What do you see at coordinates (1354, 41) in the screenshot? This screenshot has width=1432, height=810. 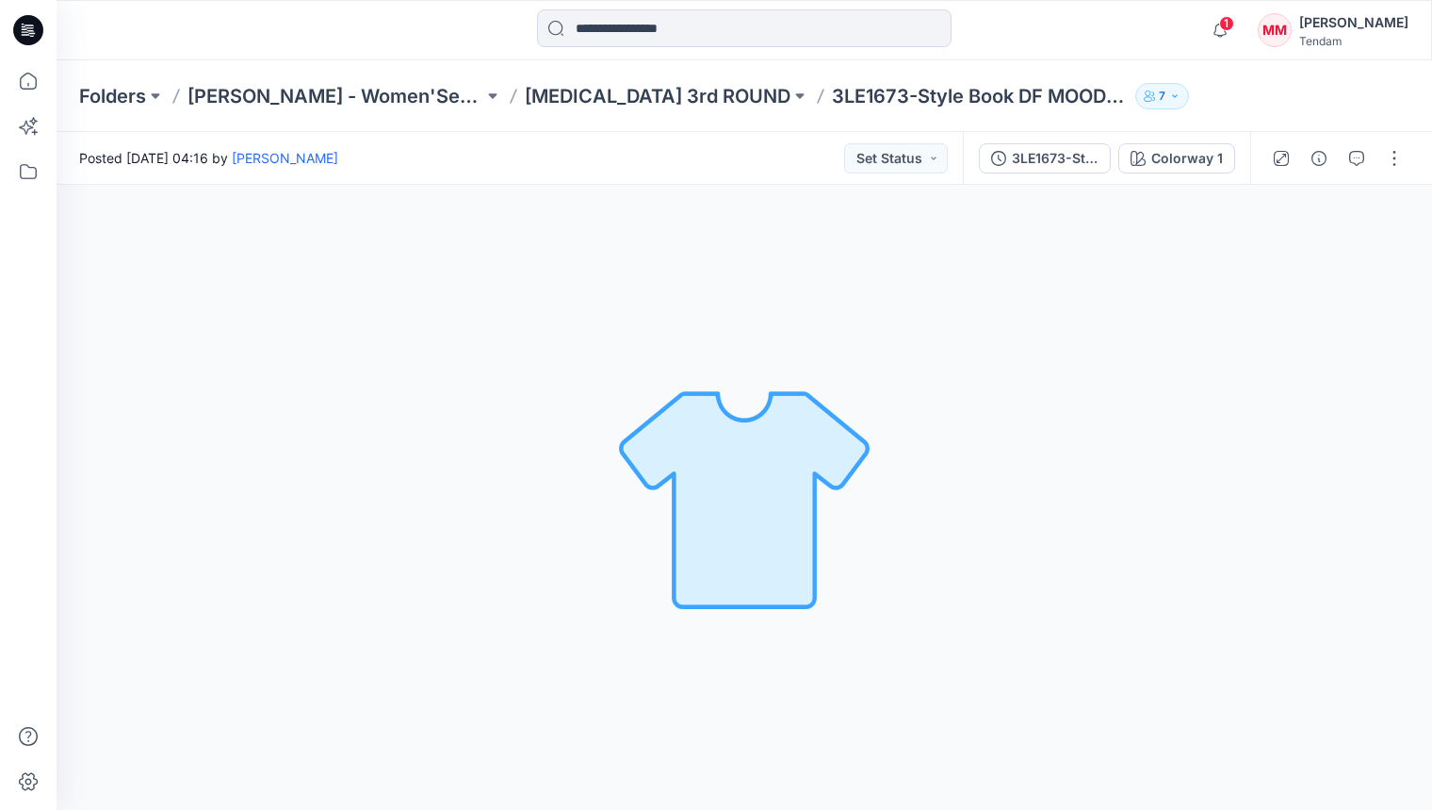 I see `div: Tendam` at bounding box center [1354, 41].